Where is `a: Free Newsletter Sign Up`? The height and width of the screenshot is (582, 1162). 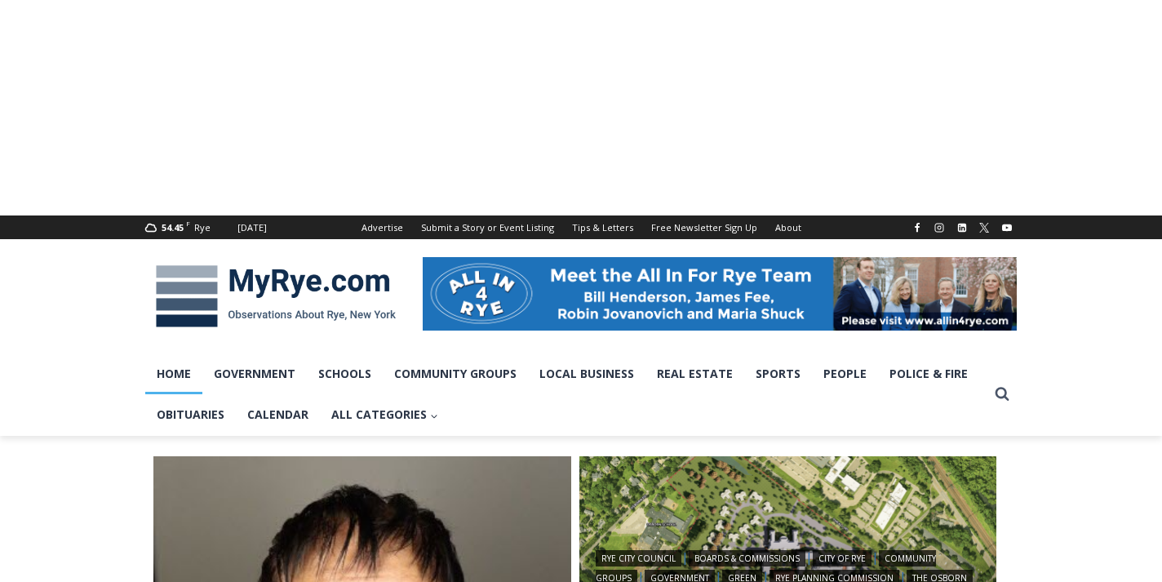 a: Free Newsletter Sign Up is located at coordinates (704, 227).